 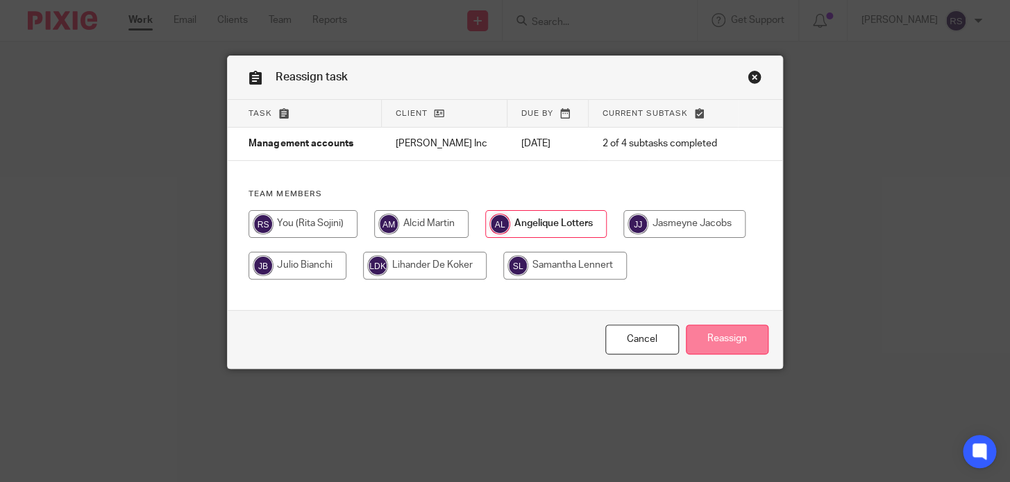 I want to click on span: Due by, so click(x=537, y=113).